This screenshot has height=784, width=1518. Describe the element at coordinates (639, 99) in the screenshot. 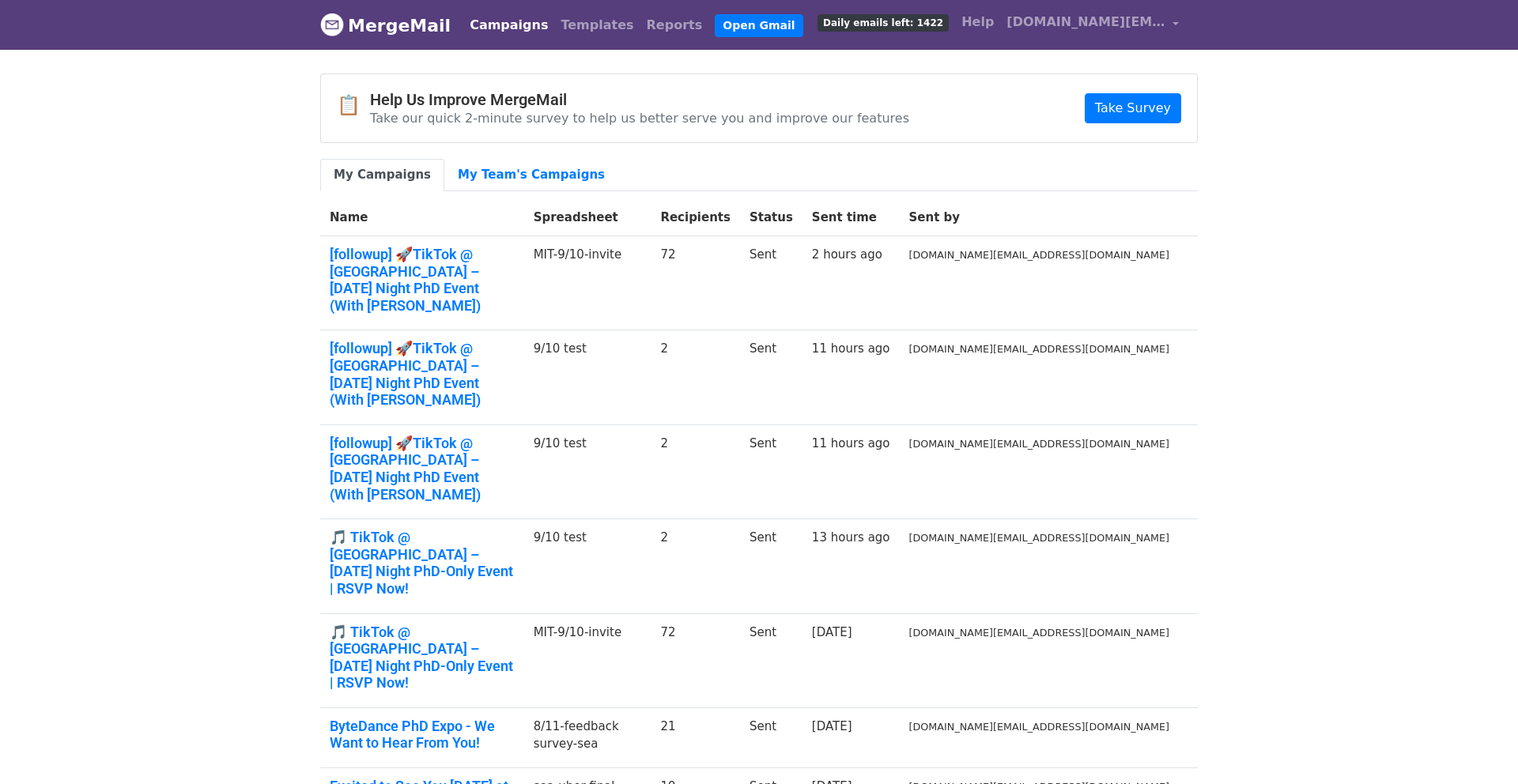

I see `h4: Help Us Improve MergeMail` at that location.